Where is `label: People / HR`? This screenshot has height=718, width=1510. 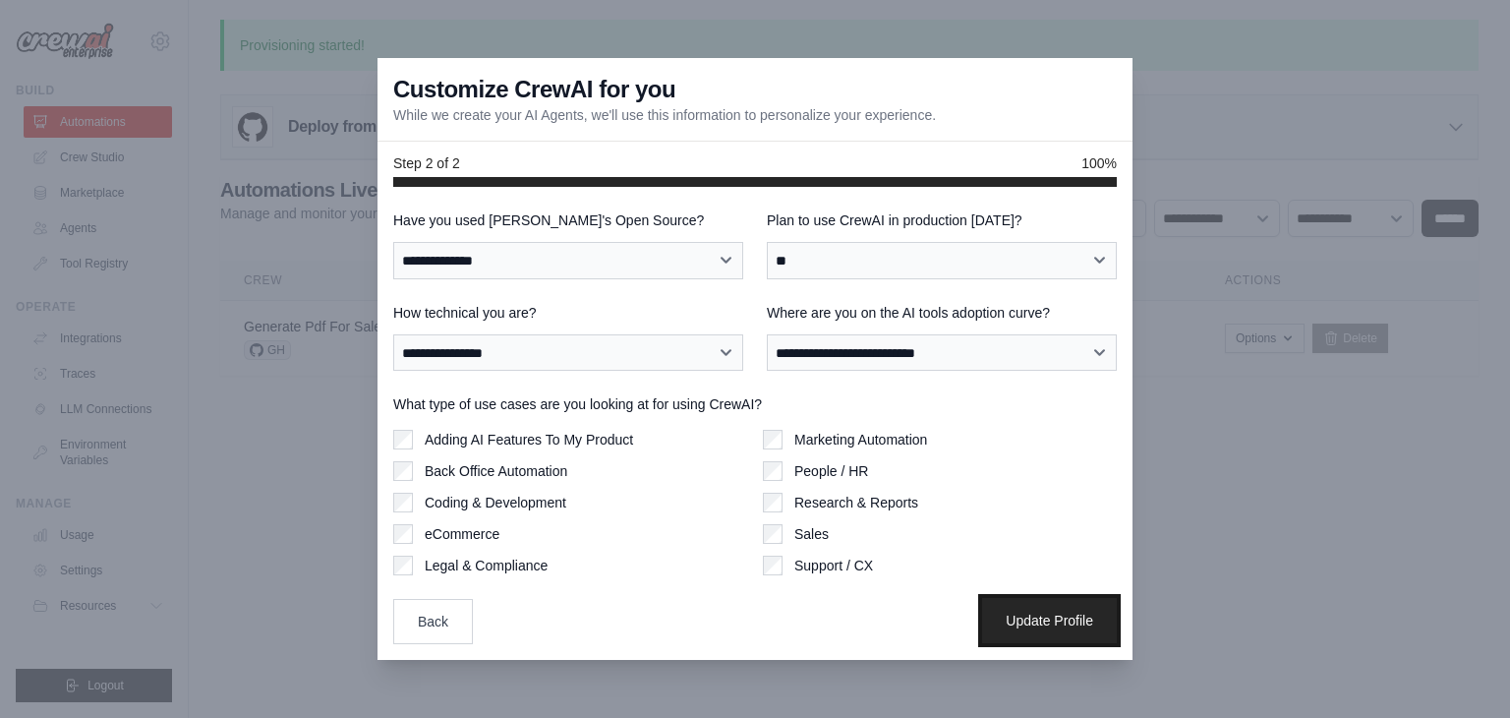 label: People / HR is located at coordinates (831, 471).